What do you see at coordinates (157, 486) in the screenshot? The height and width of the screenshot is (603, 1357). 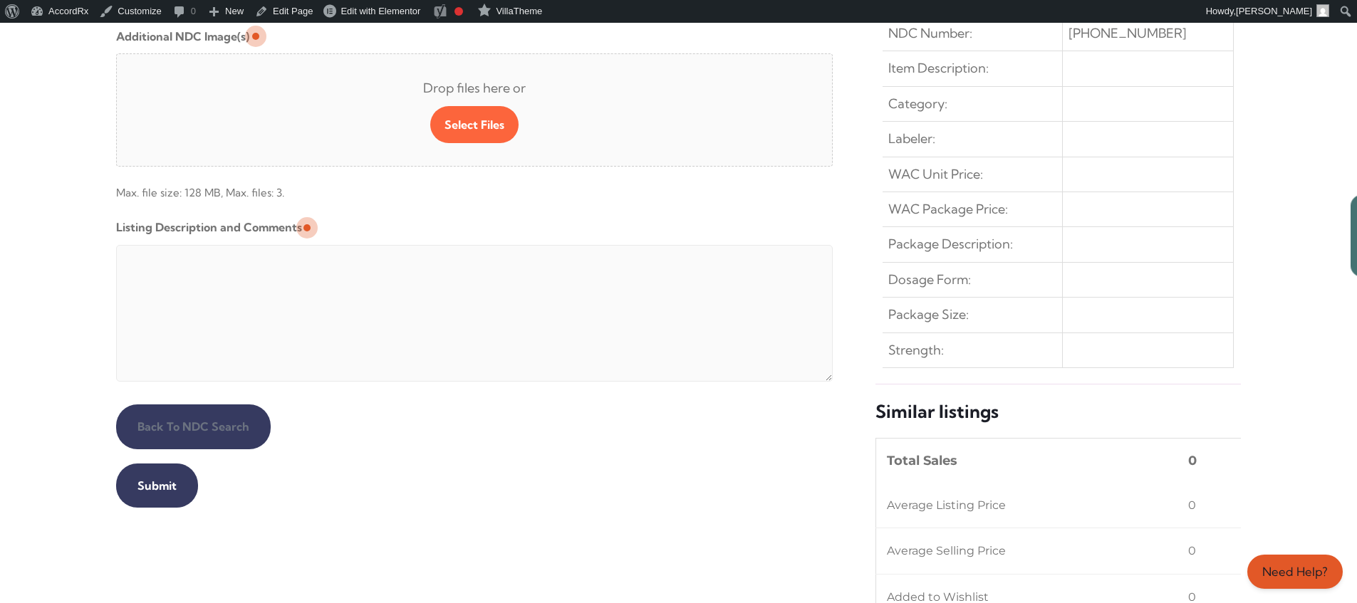 I see `input: Submit` at bounding box center [157, 486].